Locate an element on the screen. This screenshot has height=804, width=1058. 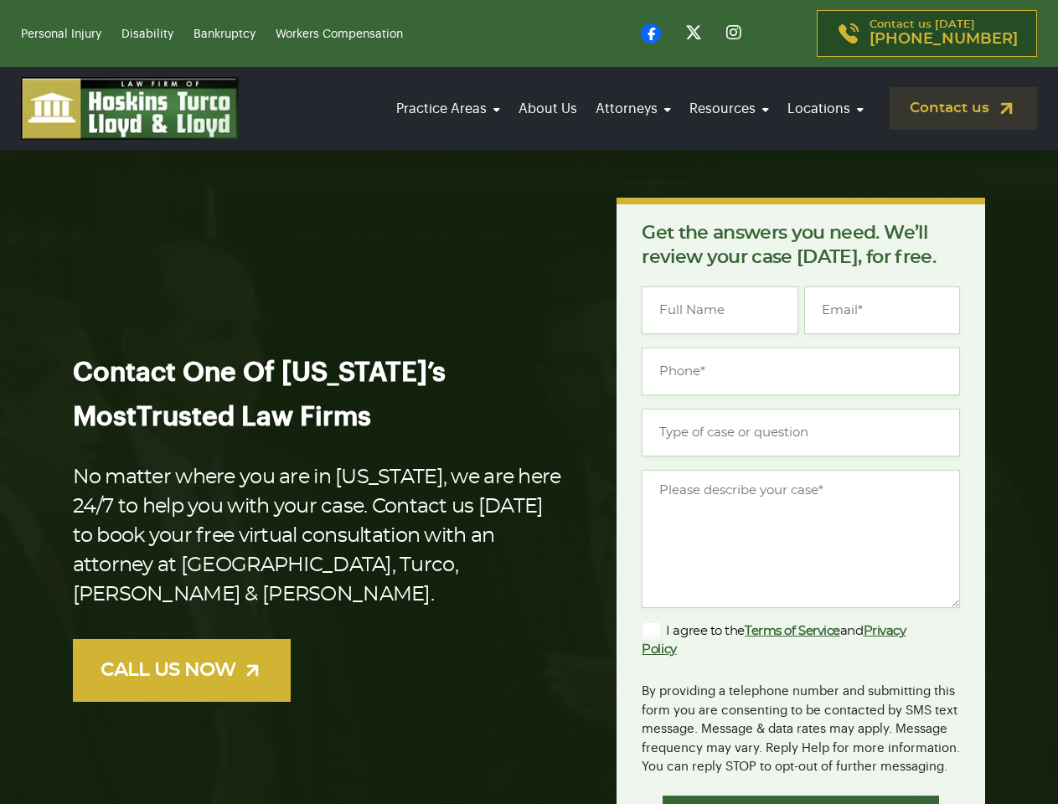
a: Bankruptcy is located at coordinates (225, 34).